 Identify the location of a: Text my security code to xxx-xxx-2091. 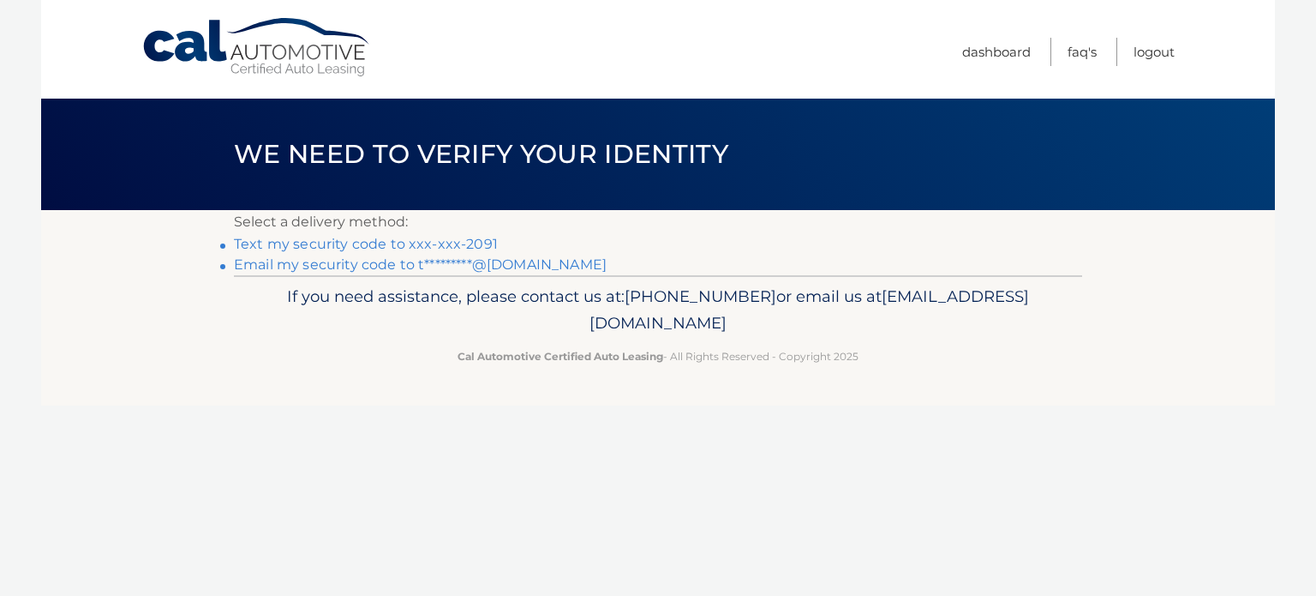
(366, 243).